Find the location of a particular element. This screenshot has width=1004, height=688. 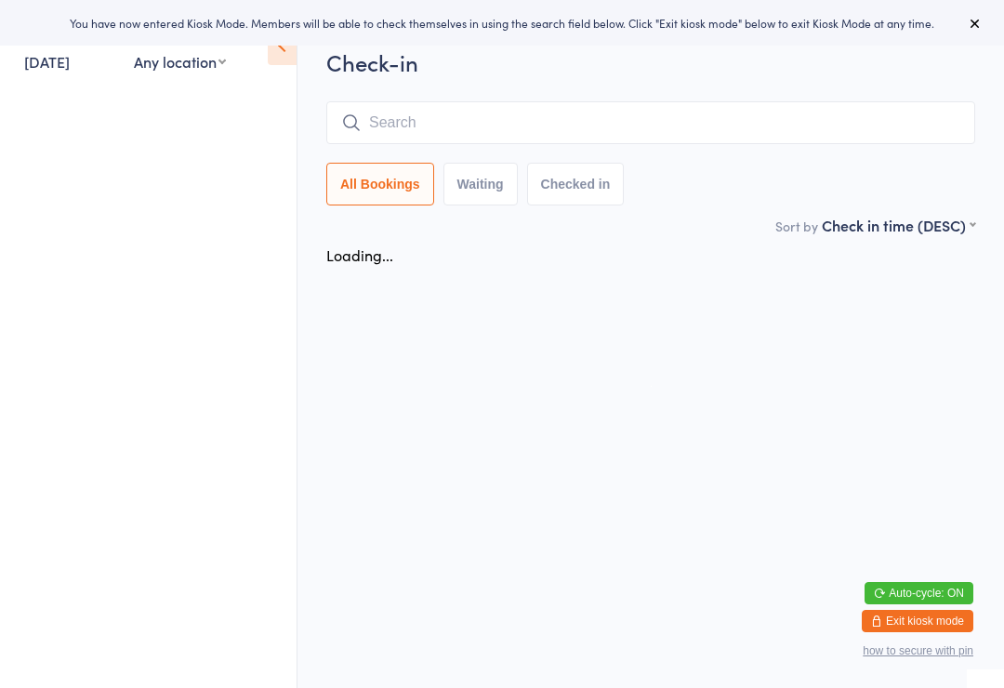

label: Sort by is located at coordinates (796, 226).